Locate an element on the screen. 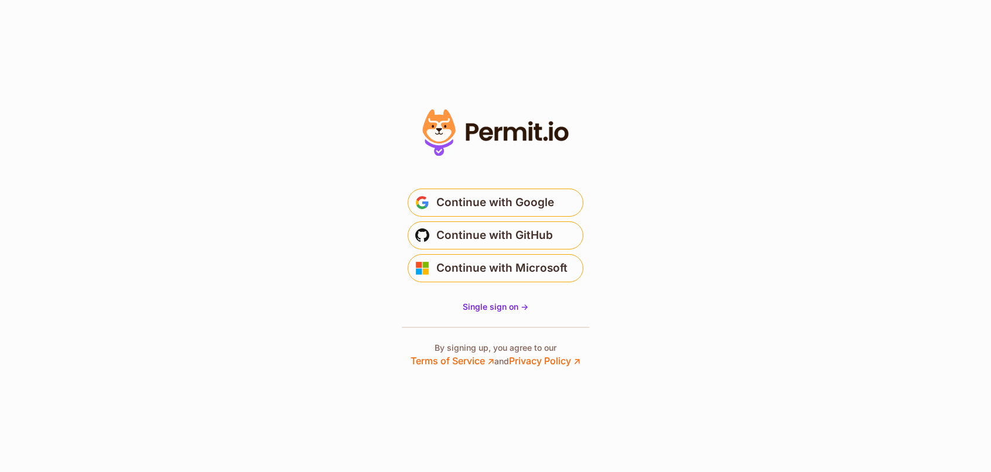  button: Continue with Microsoft is located at coordinates (495, 268).